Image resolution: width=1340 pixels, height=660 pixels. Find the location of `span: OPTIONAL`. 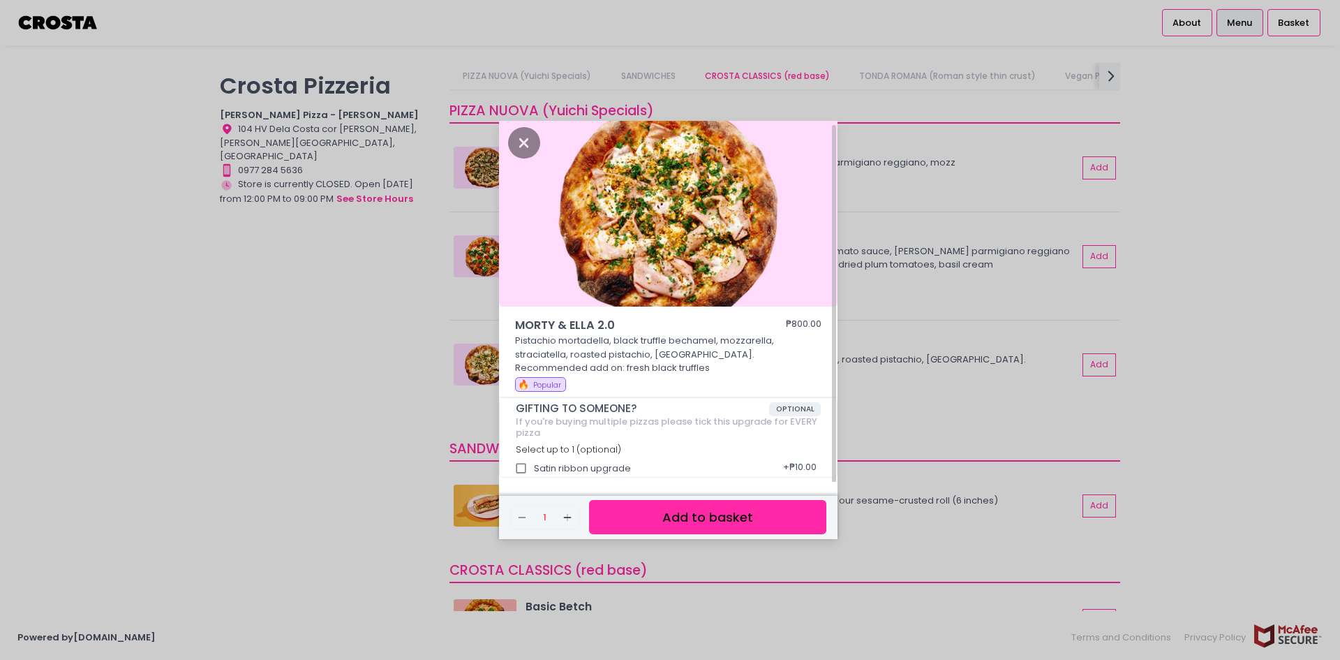

span: OPTIONAL is located at coordinates (795, 409).